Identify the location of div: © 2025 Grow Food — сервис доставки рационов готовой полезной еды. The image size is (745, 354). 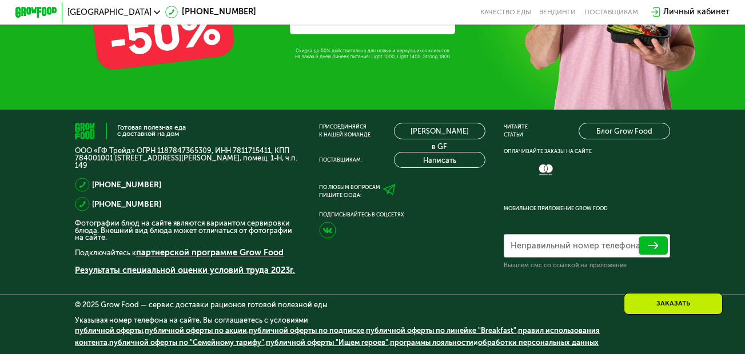
(372, 305).